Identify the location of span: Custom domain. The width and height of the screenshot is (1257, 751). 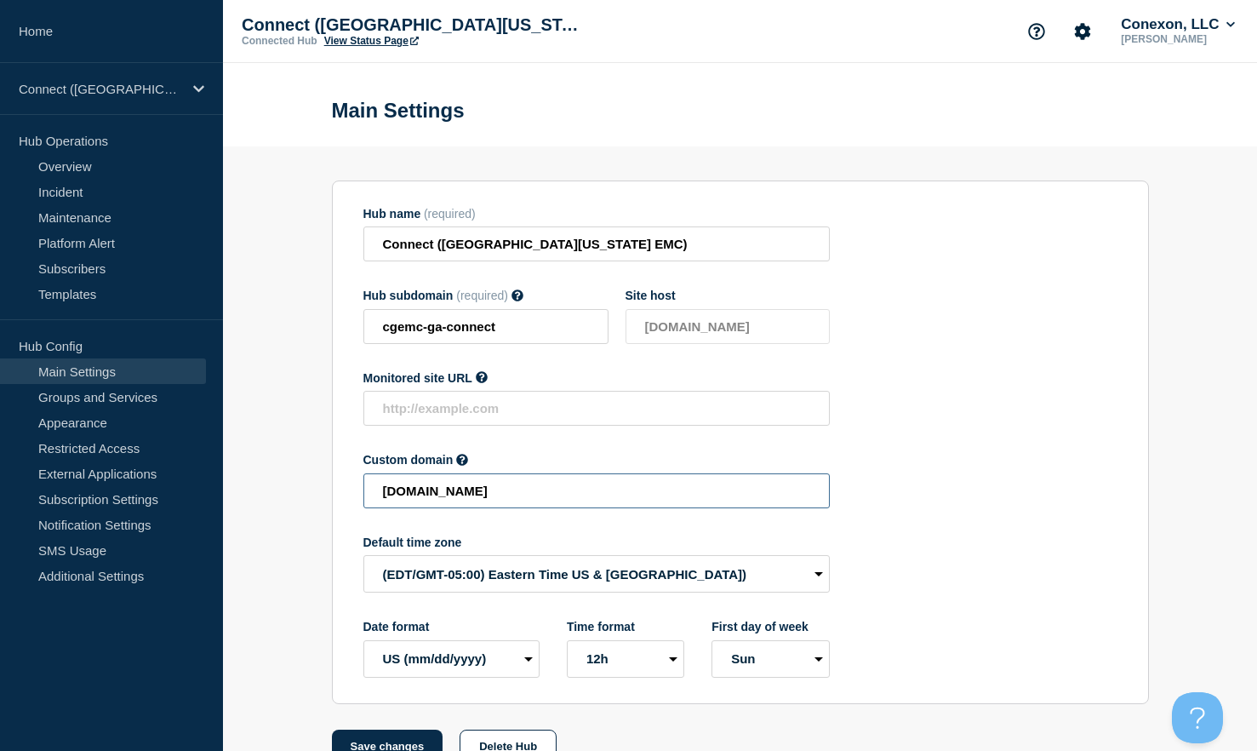
(409, 460).